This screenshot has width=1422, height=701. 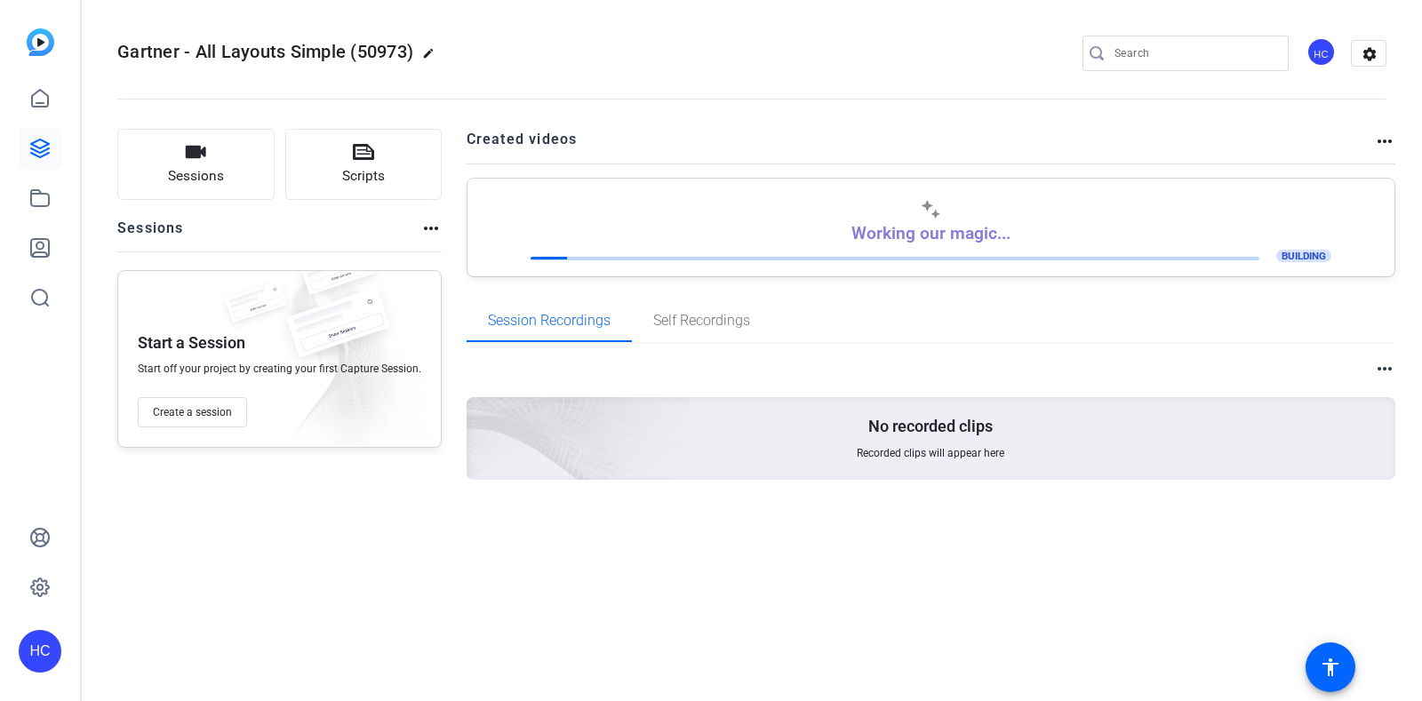 I want to click on mat-icon: edit, so click(x=433, y=58).